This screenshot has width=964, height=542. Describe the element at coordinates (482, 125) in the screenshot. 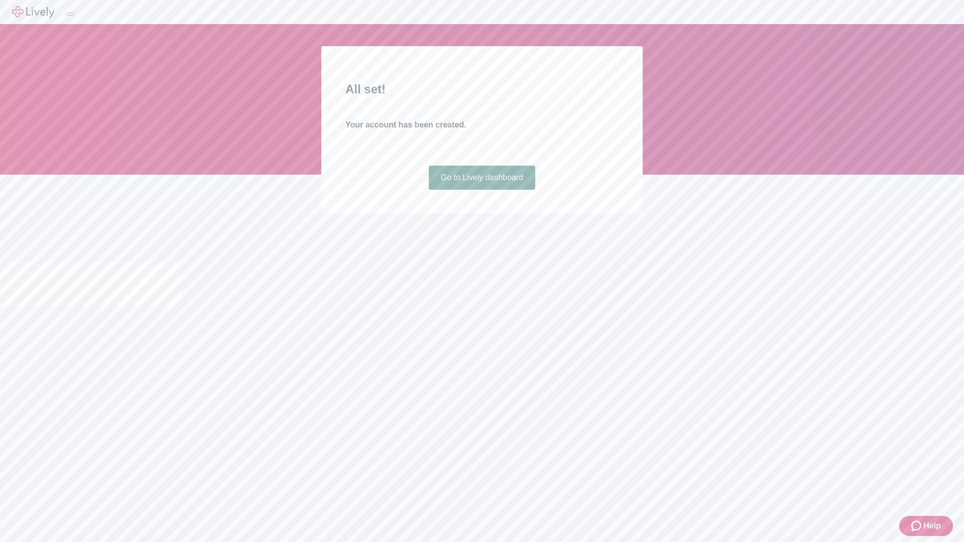

I see `h4: Your account has been created.` at that location.